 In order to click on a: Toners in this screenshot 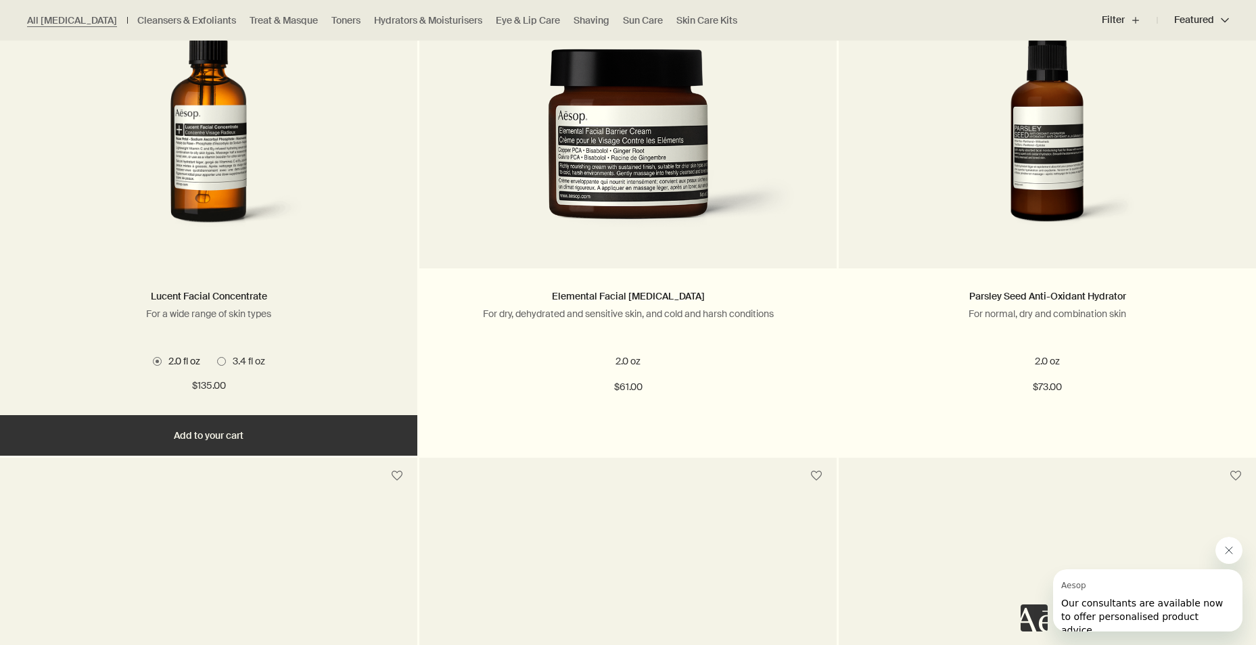, I will do `click(346, 20)`.